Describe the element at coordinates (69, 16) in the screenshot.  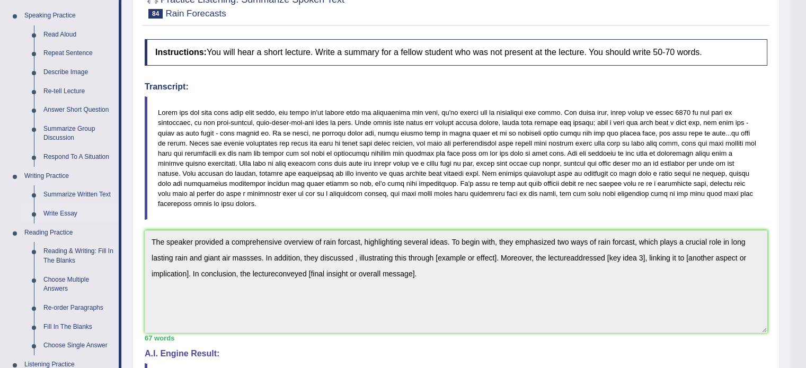
I see `a: Speaking Practice` at that location.